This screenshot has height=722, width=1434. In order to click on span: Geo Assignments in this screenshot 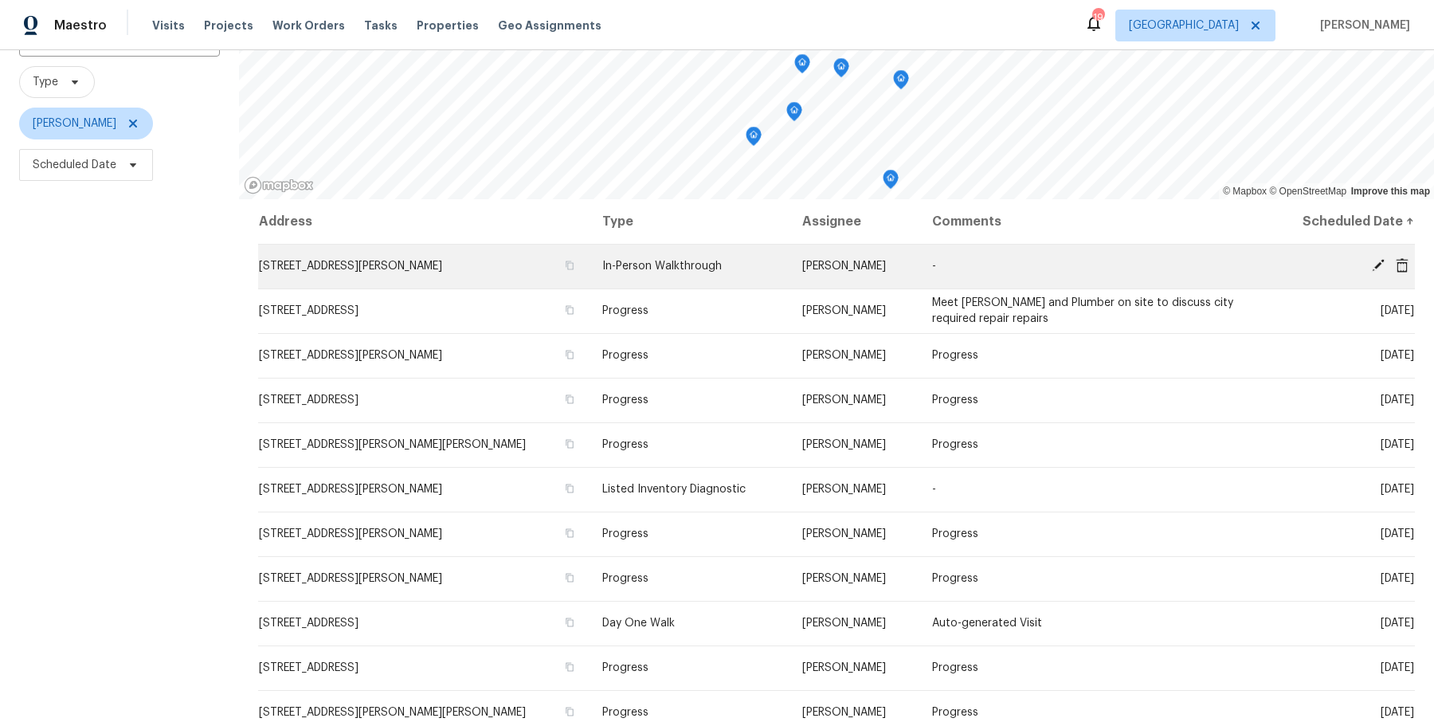, I will do `click(550, 25)`.